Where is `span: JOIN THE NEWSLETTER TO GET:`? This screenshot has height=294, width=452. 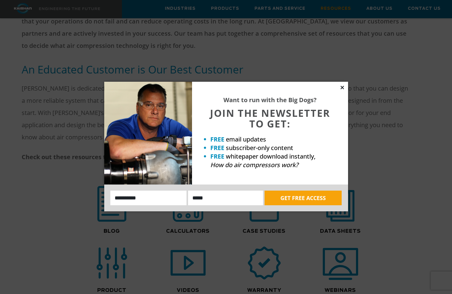 span: JOIN THE NEWSLETTER TO GET: is located at coordinates (270, 118).